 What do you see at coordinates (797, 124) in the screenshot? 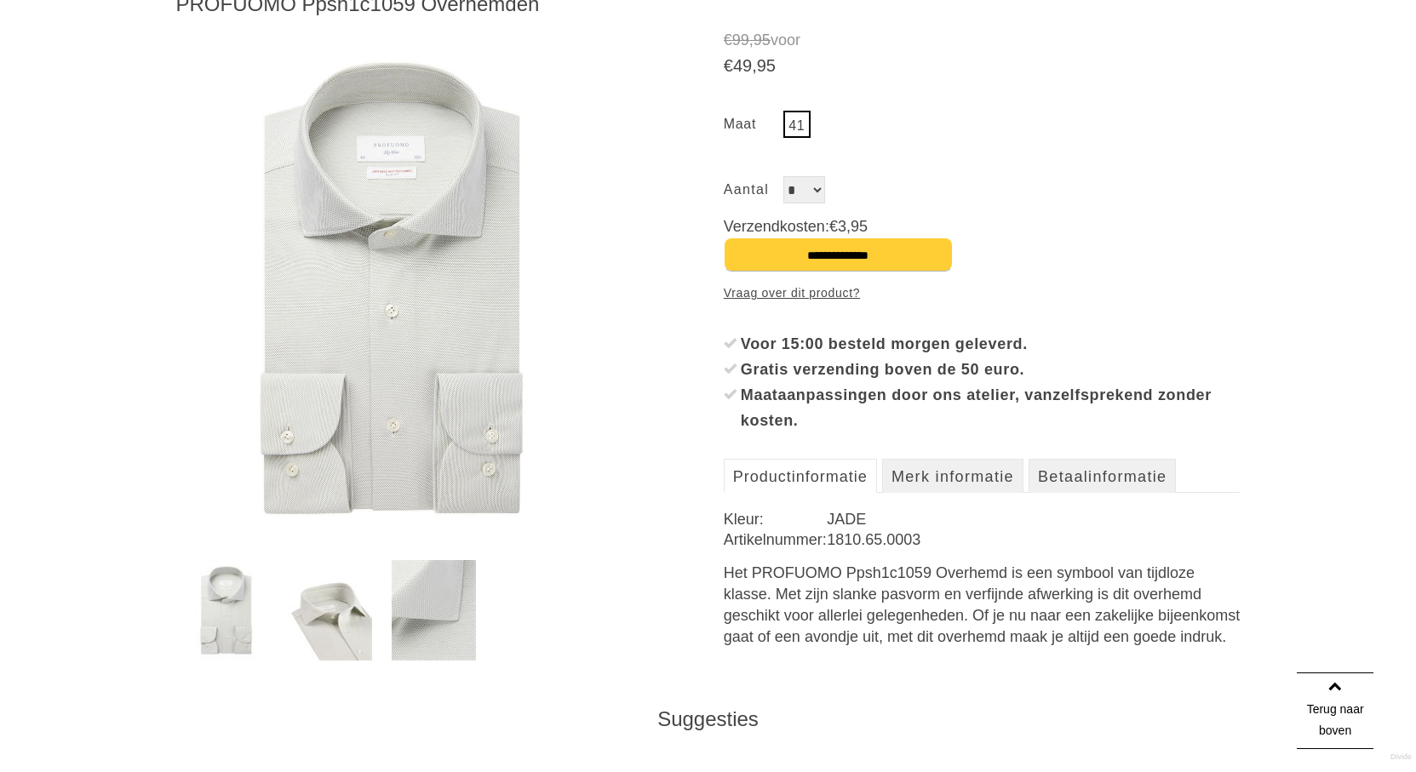
I see `a: 41` at bounding box center [797, 124].